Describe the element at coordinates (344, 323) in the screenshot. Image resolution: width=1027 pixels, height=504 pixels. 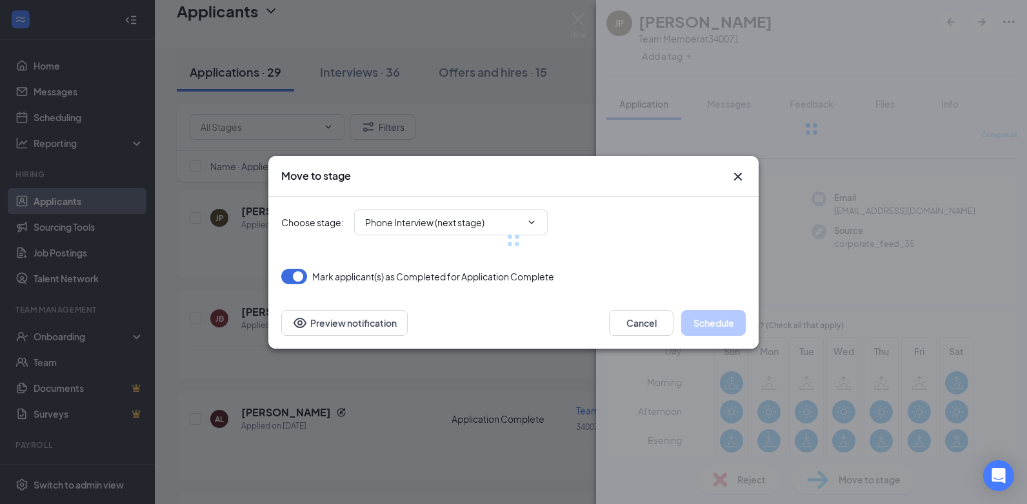
I see `button: Preview notificationEye` at that location.